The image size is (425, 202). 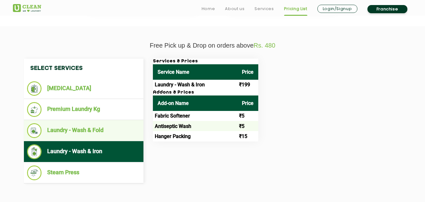 What do you see at coordinates (195, 72) in the screenshot?
I see `th: Service Name` at bounding box center [195, 72].